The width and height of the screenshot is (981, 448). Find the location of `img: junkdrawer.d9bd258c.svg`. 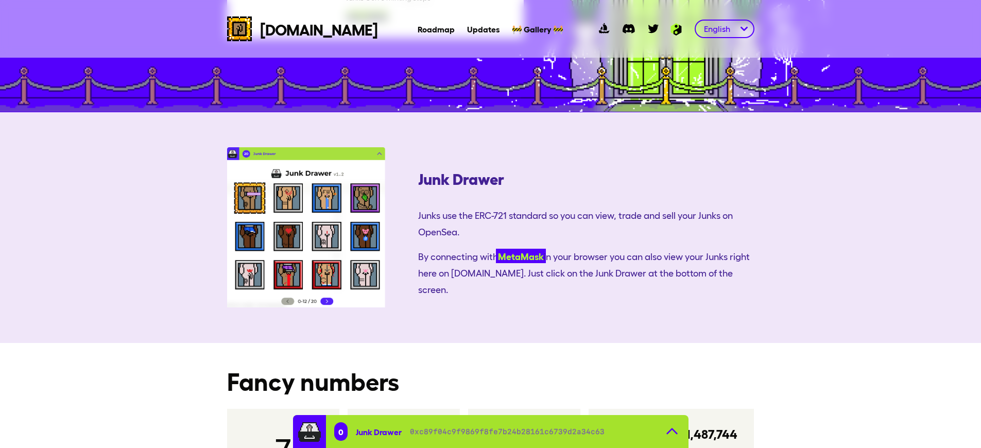

img: junkdrawer.d9bd258c.svg is located at coordinates (310, 432).